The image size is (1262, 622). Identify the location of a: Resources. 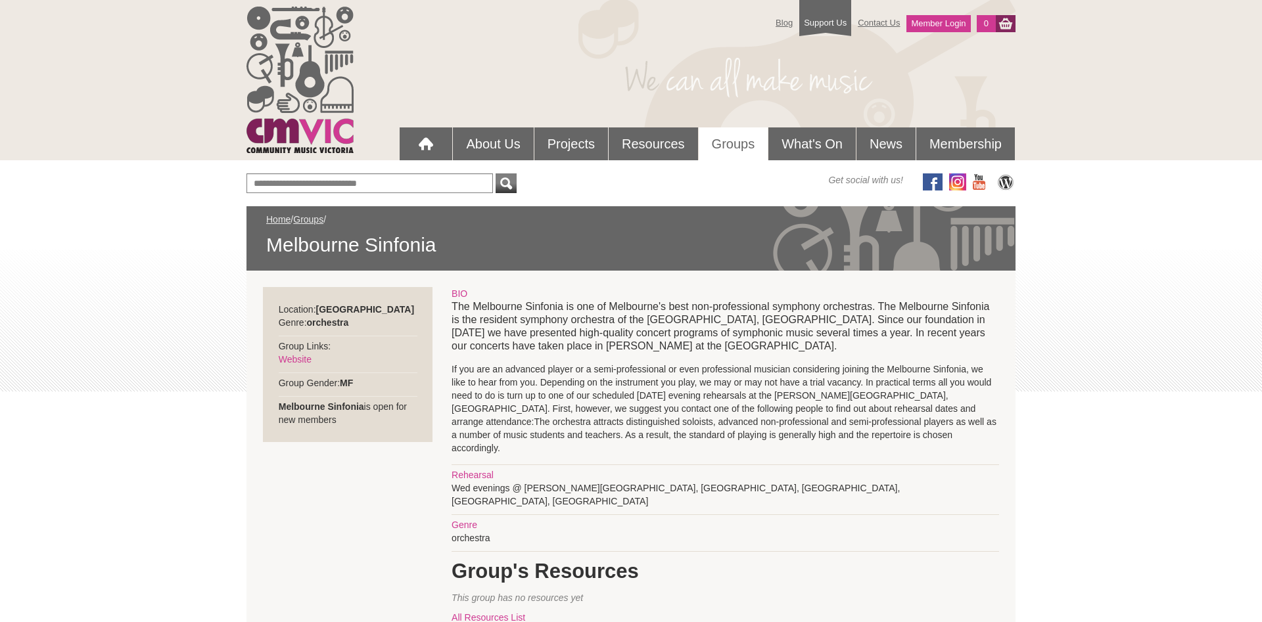
(653, 144).